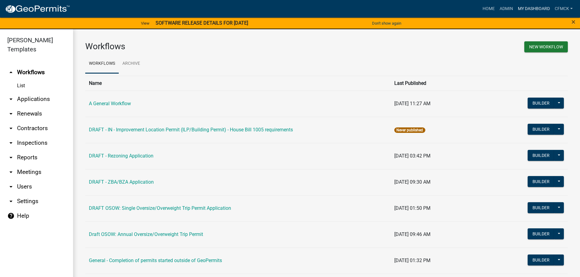  Describe the element at coordinates (563, 9) in the screenshot. I see `a: CFMCK` at that location.